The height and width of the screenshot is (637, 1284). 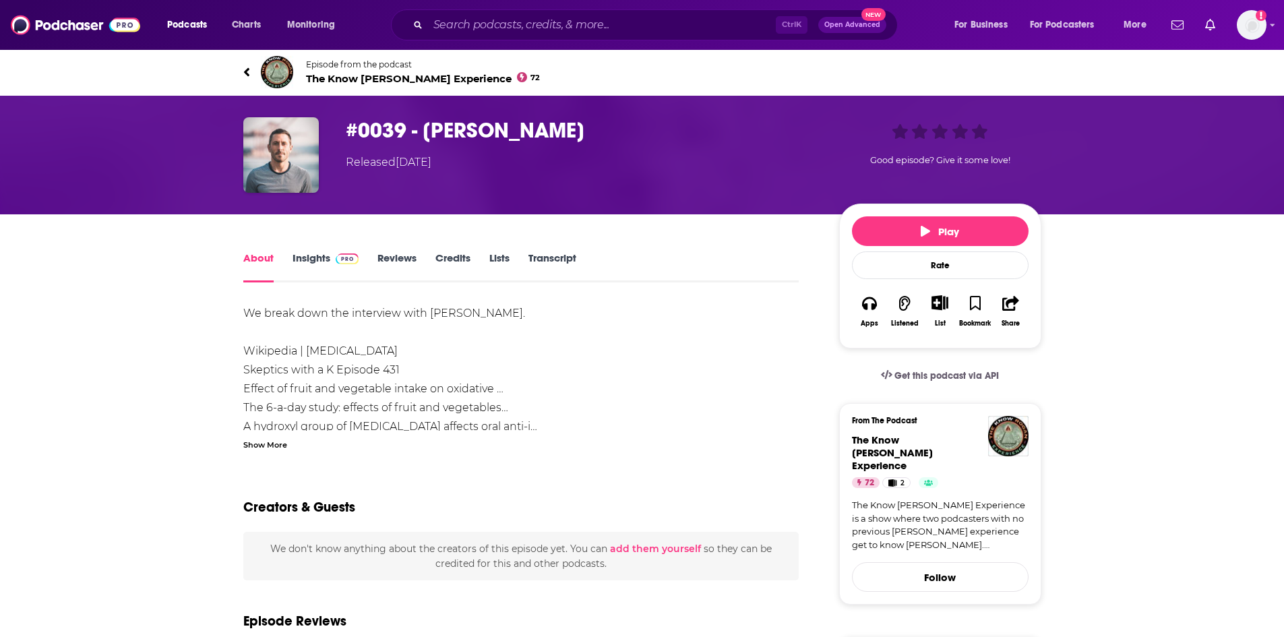 What do you see at coordinates (521, 556) in the screenshot?
I see `span: We don't know anything about the creators of this episode yet . You can so they can be credited f...` at bounding box center [521, 556].